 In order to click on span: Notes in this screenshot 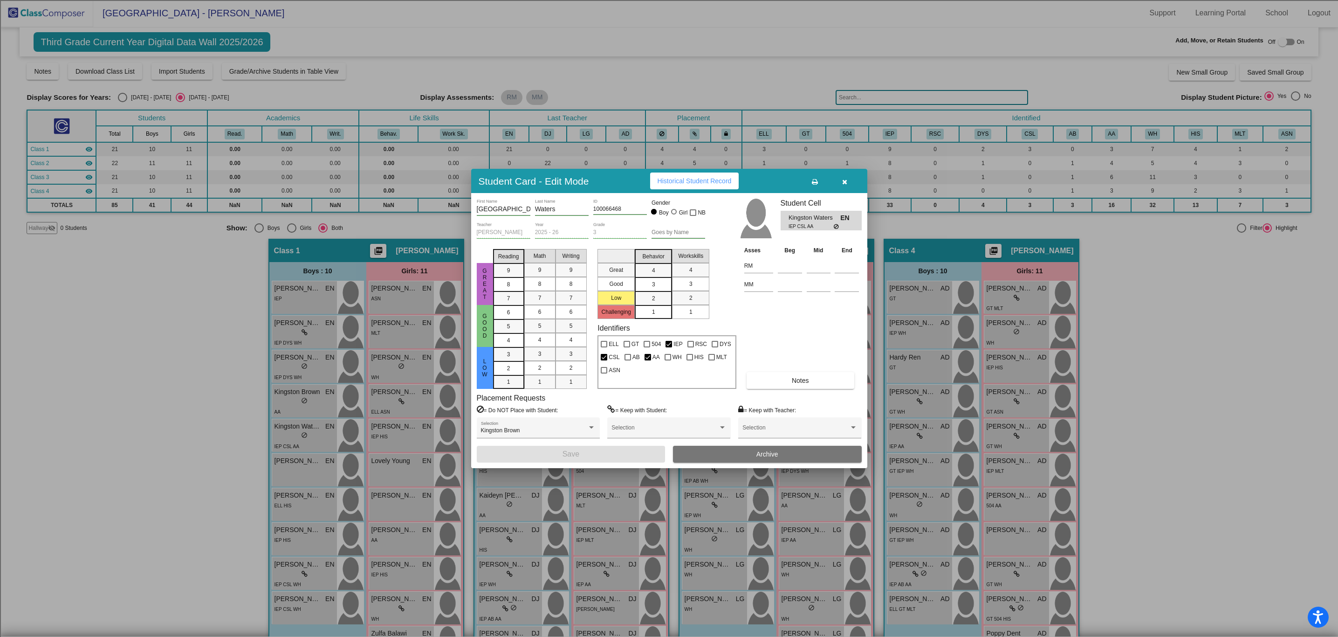, I will do `click(800, 380)`.